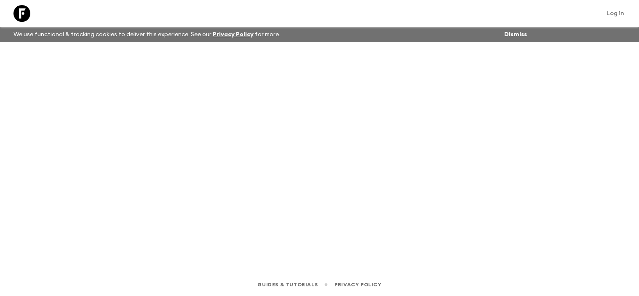 The height and width of the screenshot is (296, 639). I want to click on button: Dismiss, so click(516, 35).